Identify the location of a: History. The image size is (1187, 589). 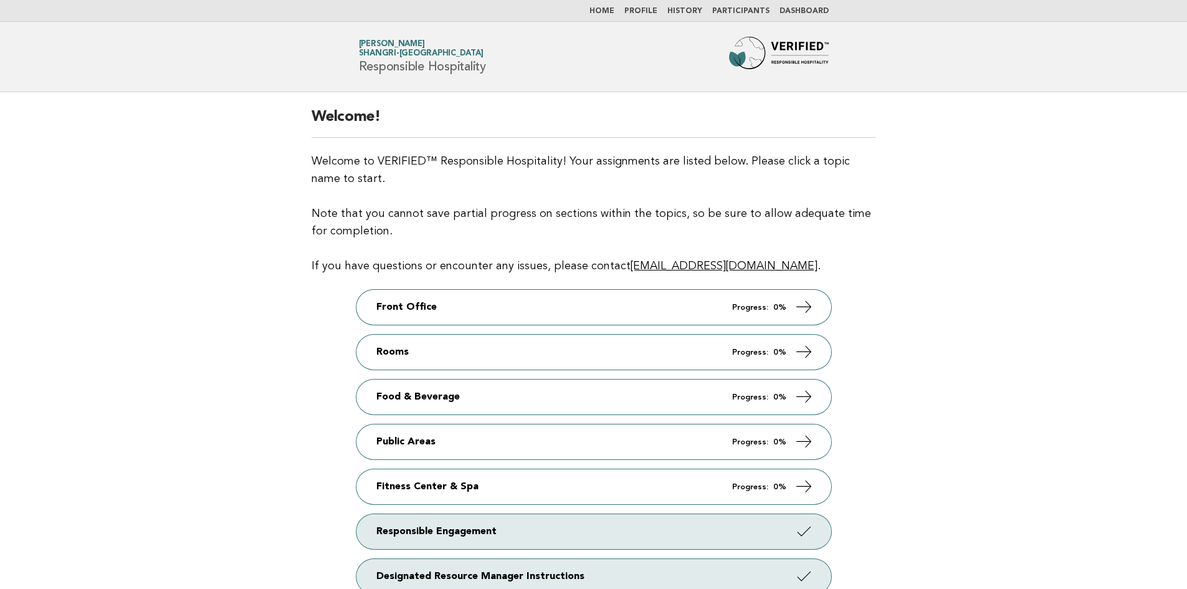
(685, 11).